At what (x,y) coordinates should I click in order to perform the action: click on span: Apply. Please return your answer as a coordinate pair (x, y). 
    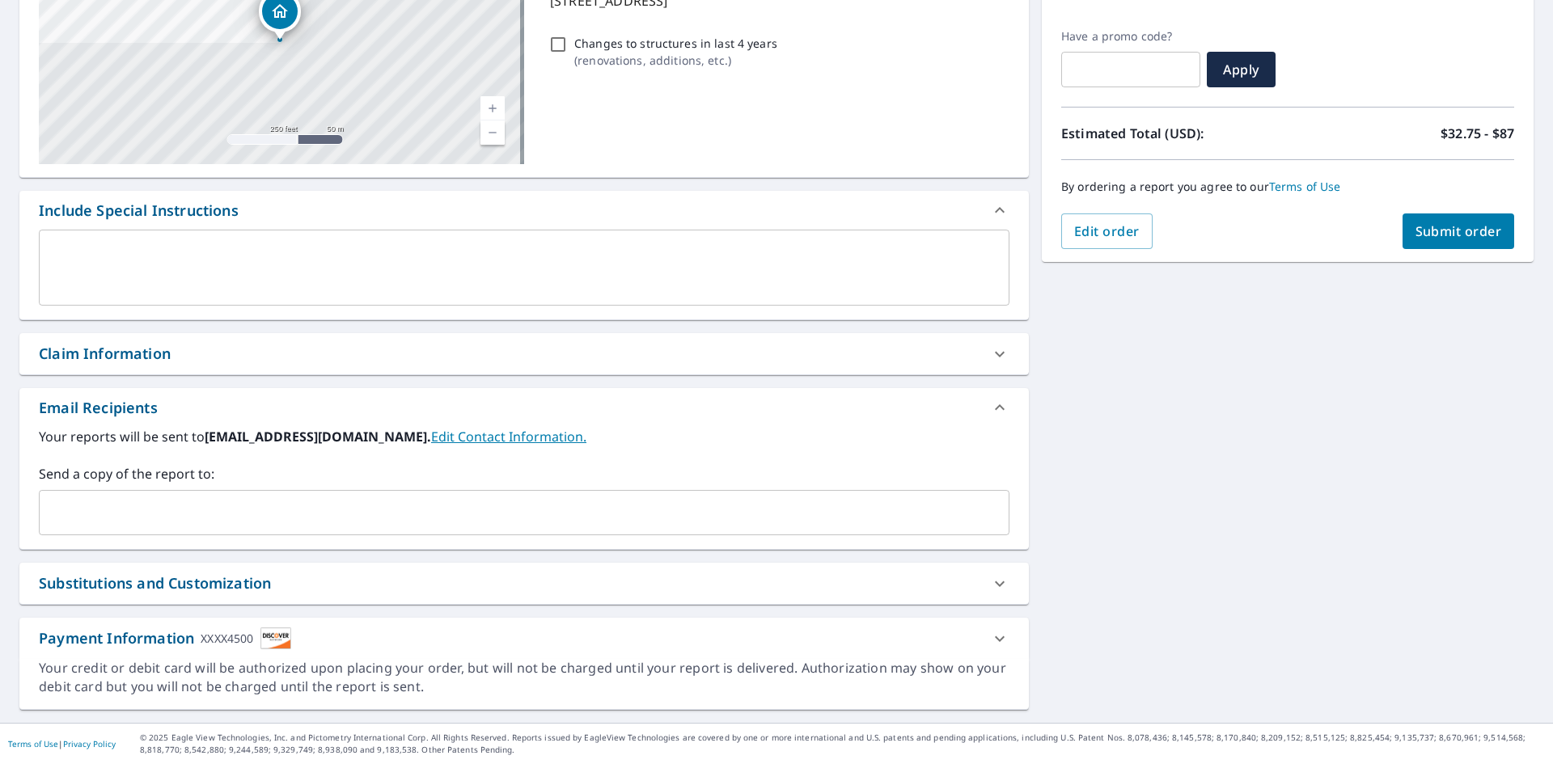
    Looking at the image, I should click on (1241, 70).